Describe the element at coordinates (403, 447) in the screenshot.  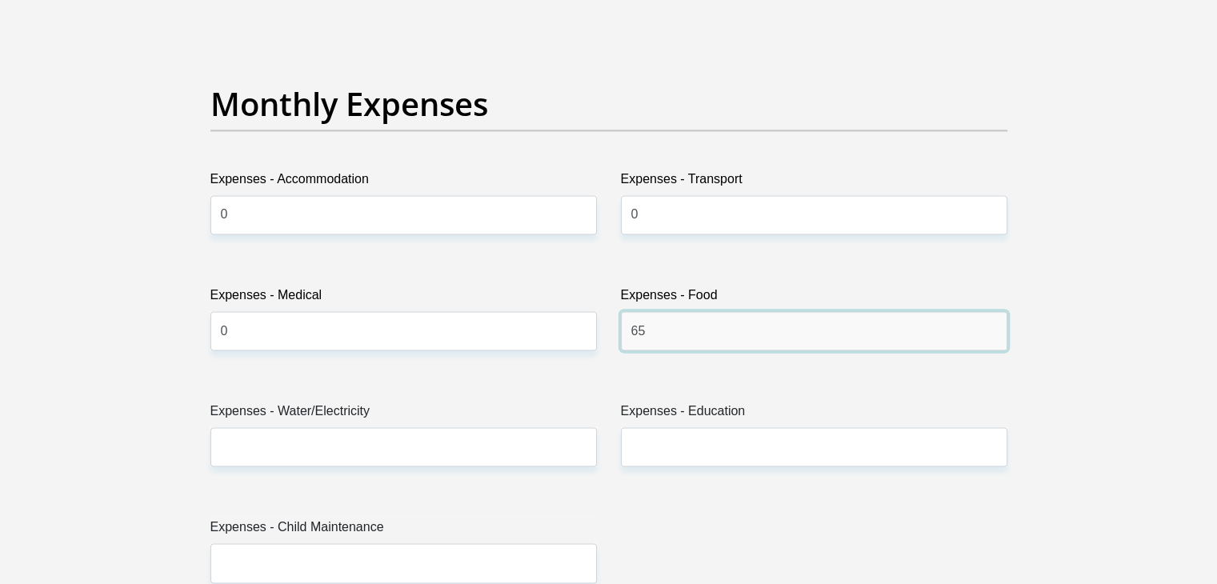
I see `input: Expenses - Water/Electricity` at that location.